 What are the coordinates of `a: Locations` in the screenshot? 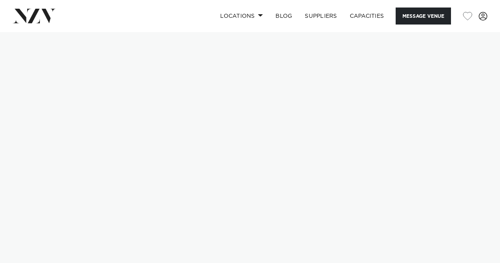 It's located at (241, 16).